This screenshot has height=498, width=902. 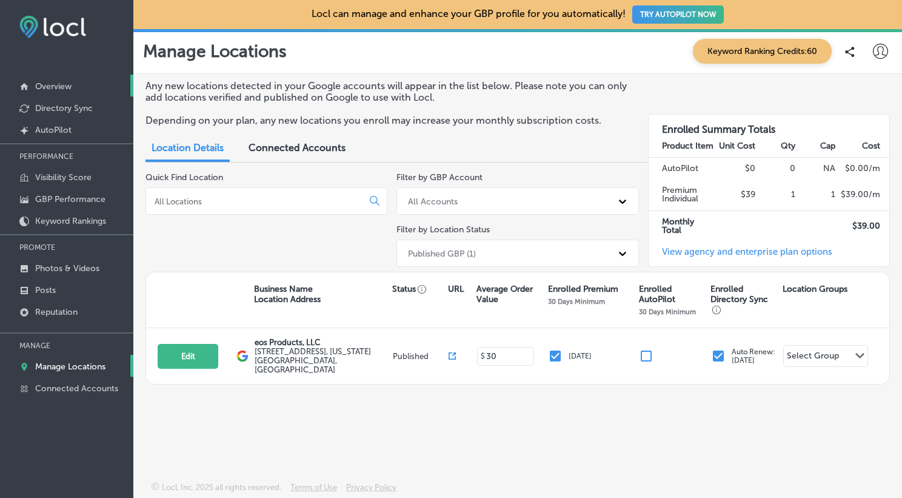 What do you see at coordinates (322, 342) in the screenshot?
I see `p: eos Products, LLC` at bounding box center [322, 342].